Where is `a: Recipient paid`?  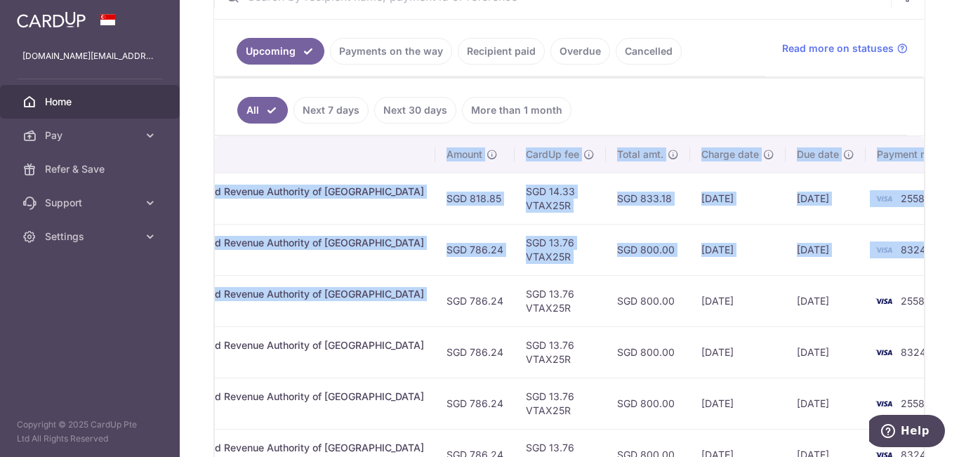 a: Recipient paid is located at coordinates (501, 51).